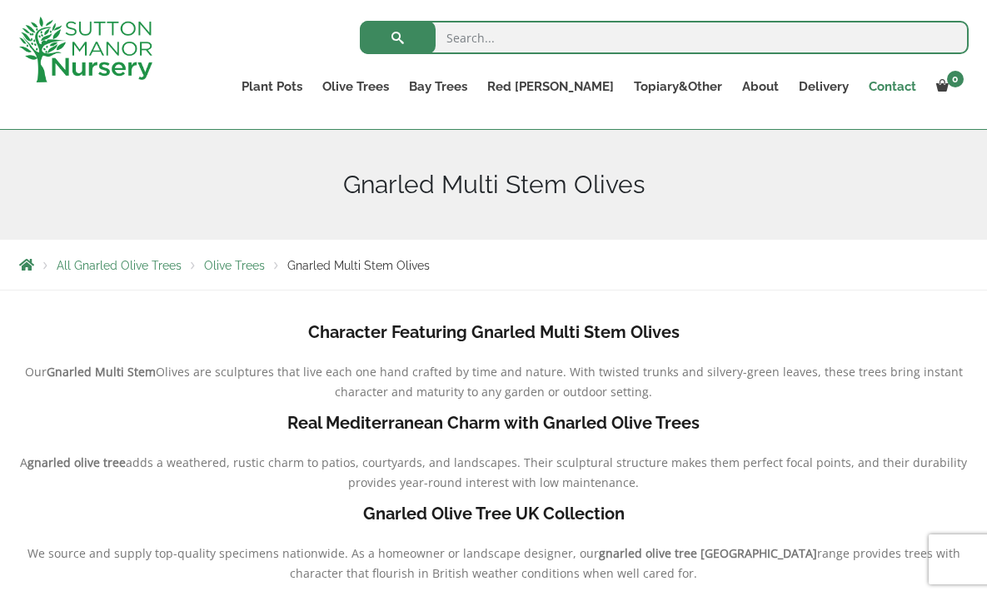 This screenshot has height=596, width=987. Describe the element at coordinates (234, 266) in the screenshot. I see `span: Olive Trees` at that location.